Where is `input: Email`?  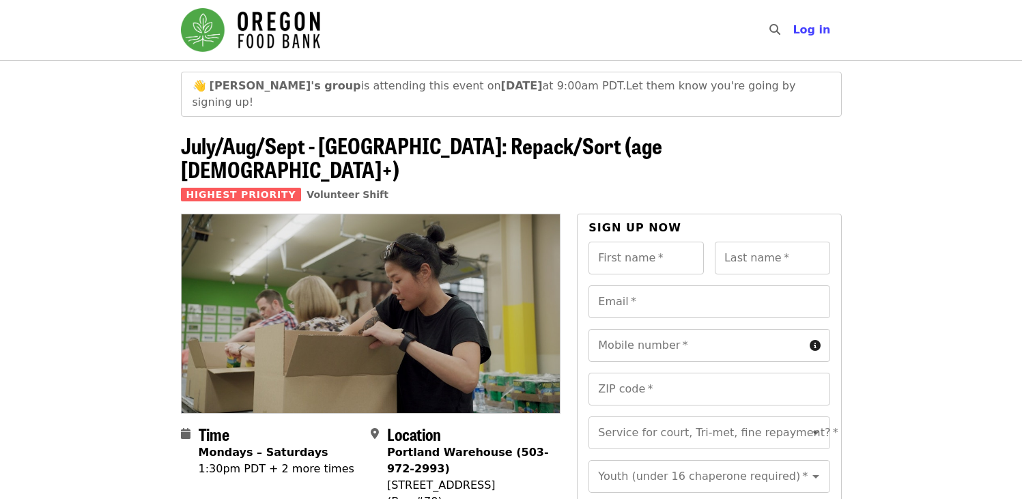
input: Email is located at coordinates (709, 302).